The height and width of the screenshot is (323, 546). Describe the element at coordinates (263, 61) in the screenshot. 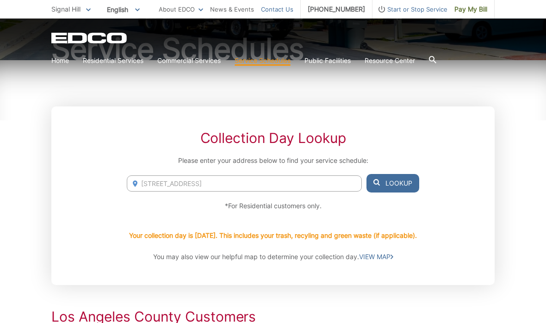

I see `a: Service Schedules` at that location.